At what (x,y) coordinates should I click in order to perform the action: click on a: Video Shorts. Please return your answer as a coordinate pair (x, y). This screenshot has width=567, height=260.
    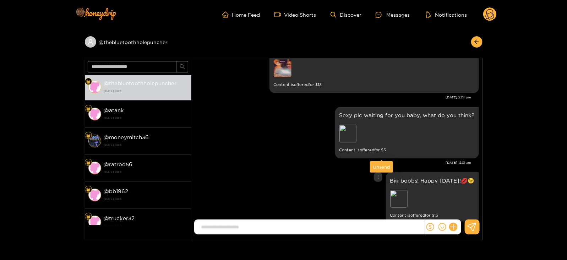
    Looking at the image, I should click on (295, 15).